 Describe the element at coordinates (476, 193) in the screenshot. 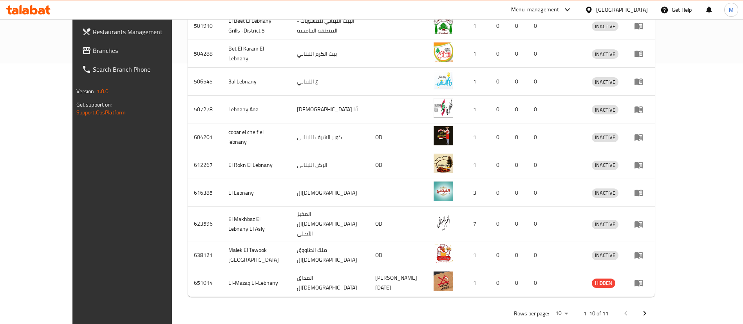

I see `td: 3` at that location.